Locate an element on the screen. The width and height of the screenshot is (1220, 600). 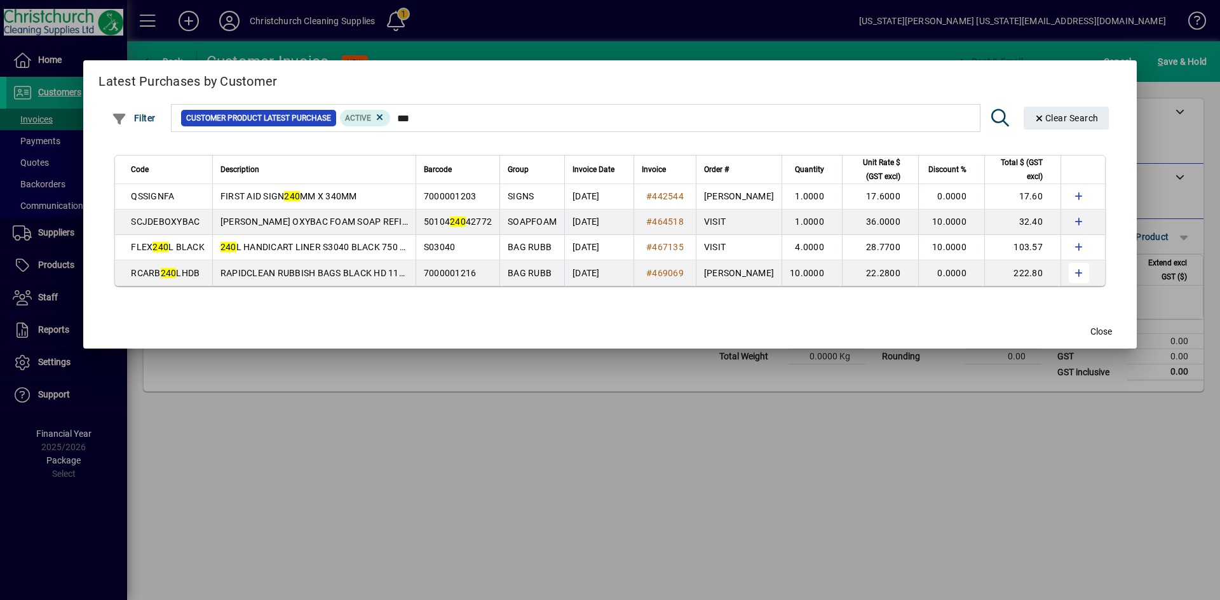
h2: Latest Purchases by Customer is located at coordinates (610, 79).